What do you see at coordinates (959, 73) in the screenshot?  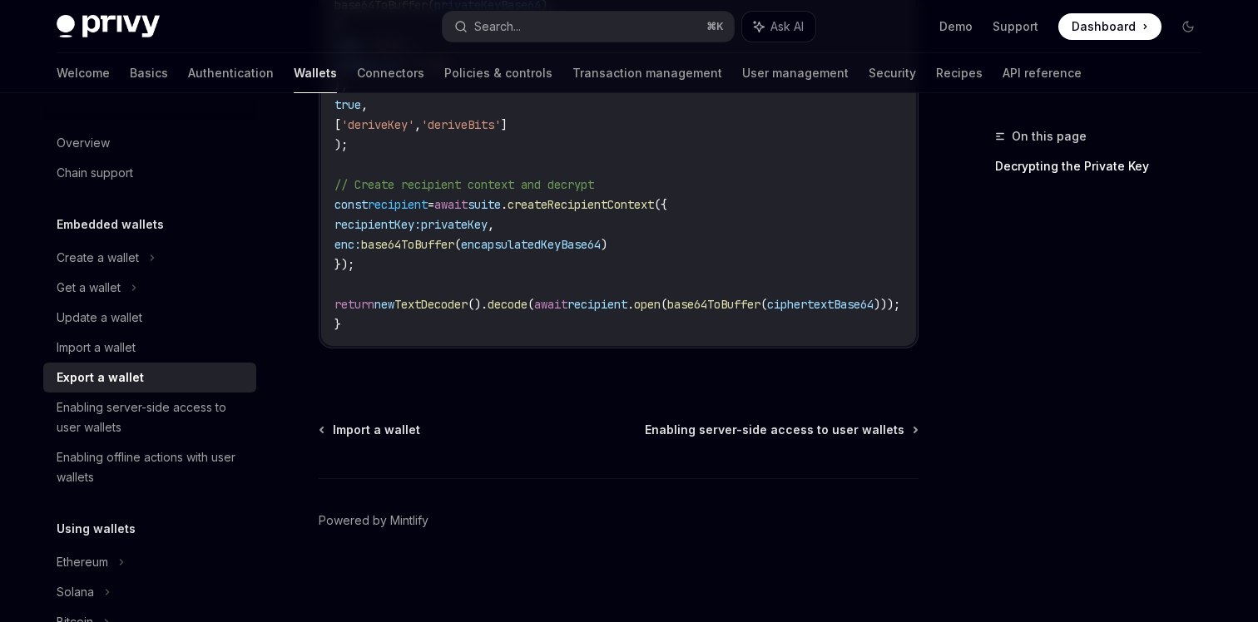 I see `a: Recipes` at bounding box center [959, 73].